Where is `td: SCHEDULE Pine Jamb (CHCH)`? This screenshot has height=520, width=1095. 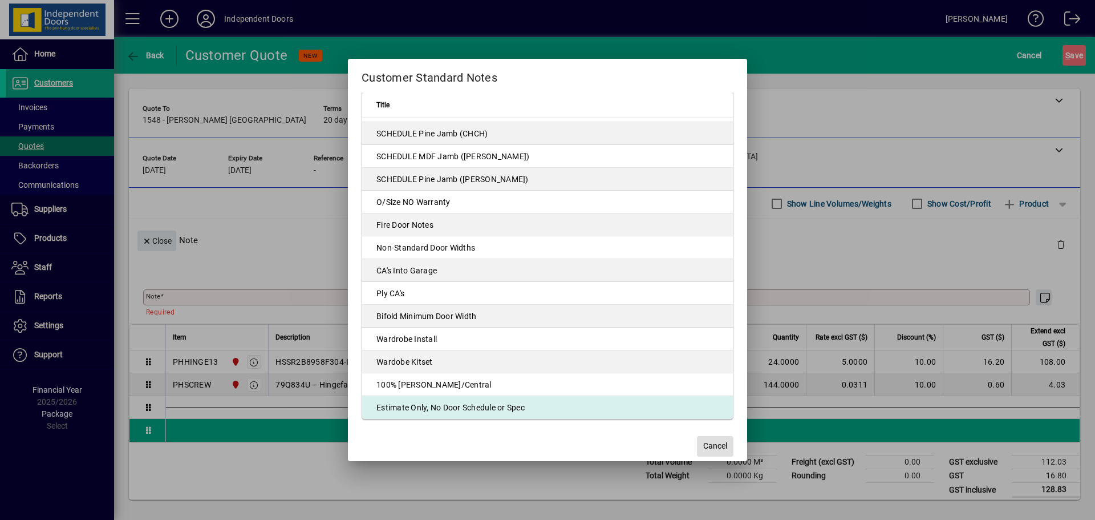 td: SCHEDULE Pine Jamb (CHCH) is located at coordinates (548, 133).